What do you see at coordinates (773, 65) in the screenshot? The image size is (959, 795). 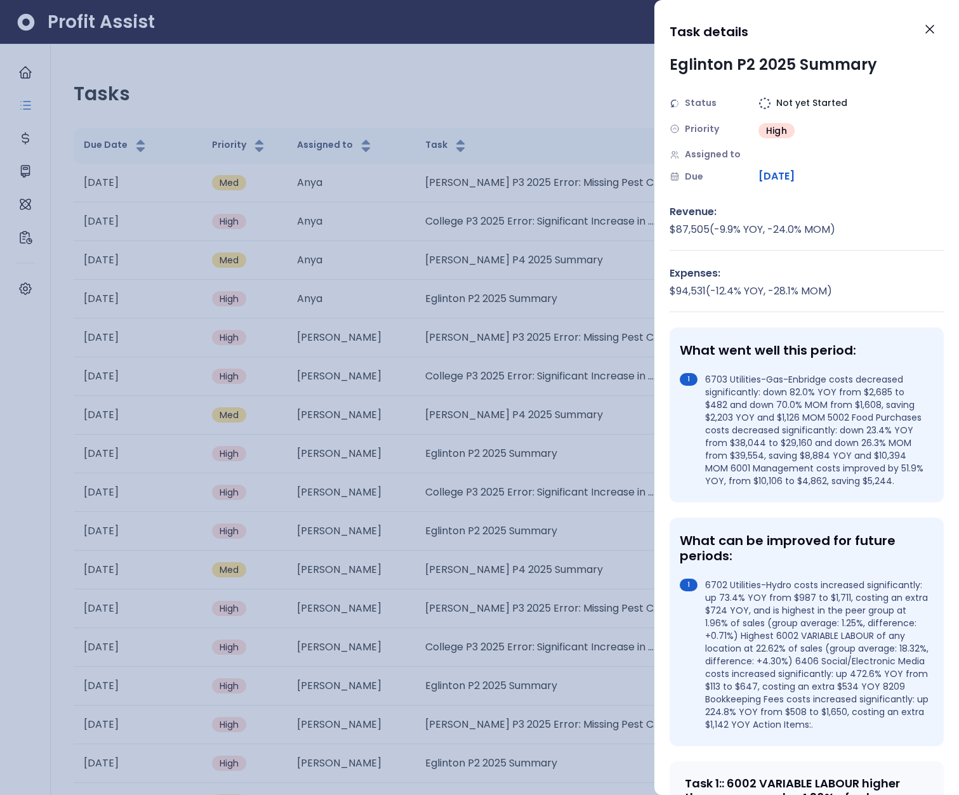 I see `div: Eglinton P2 2025 Summary` at bounding box center [773, 65].